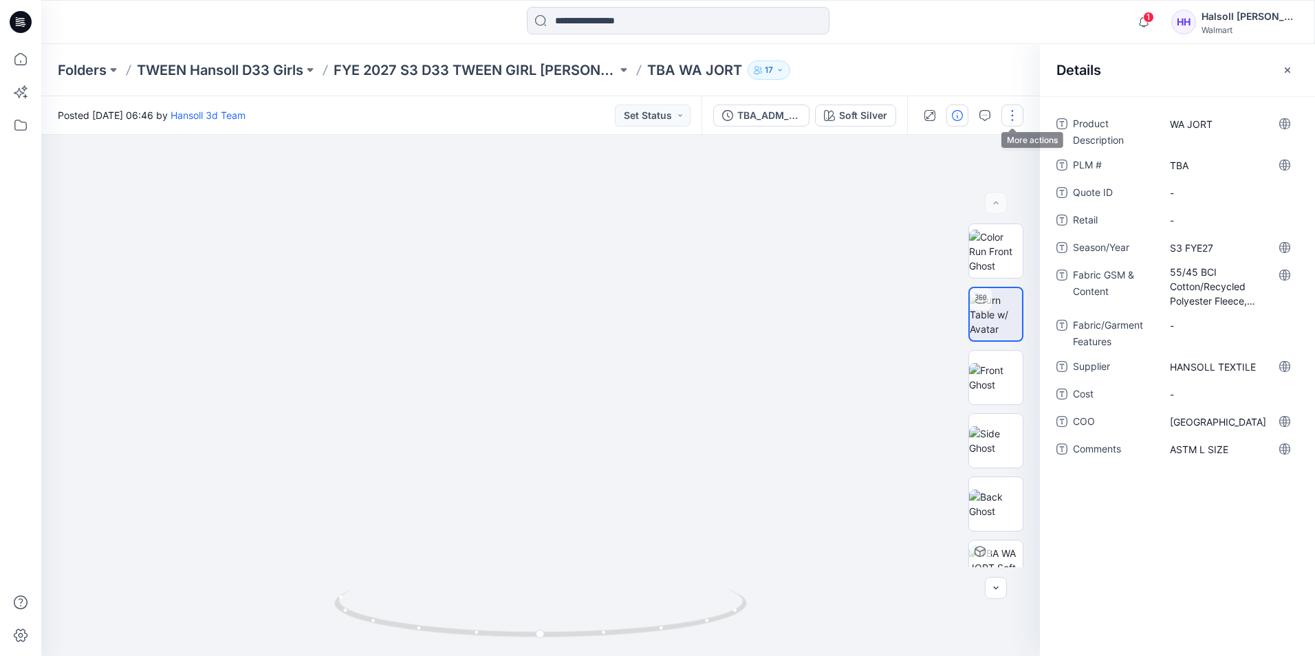 The width and height of the screenshot is (1315, 656). Describe the element at coordinates (761, 116) in the screenshot. I see `button: TBA_ADM_SC WA JORT_ASTM` at that location.